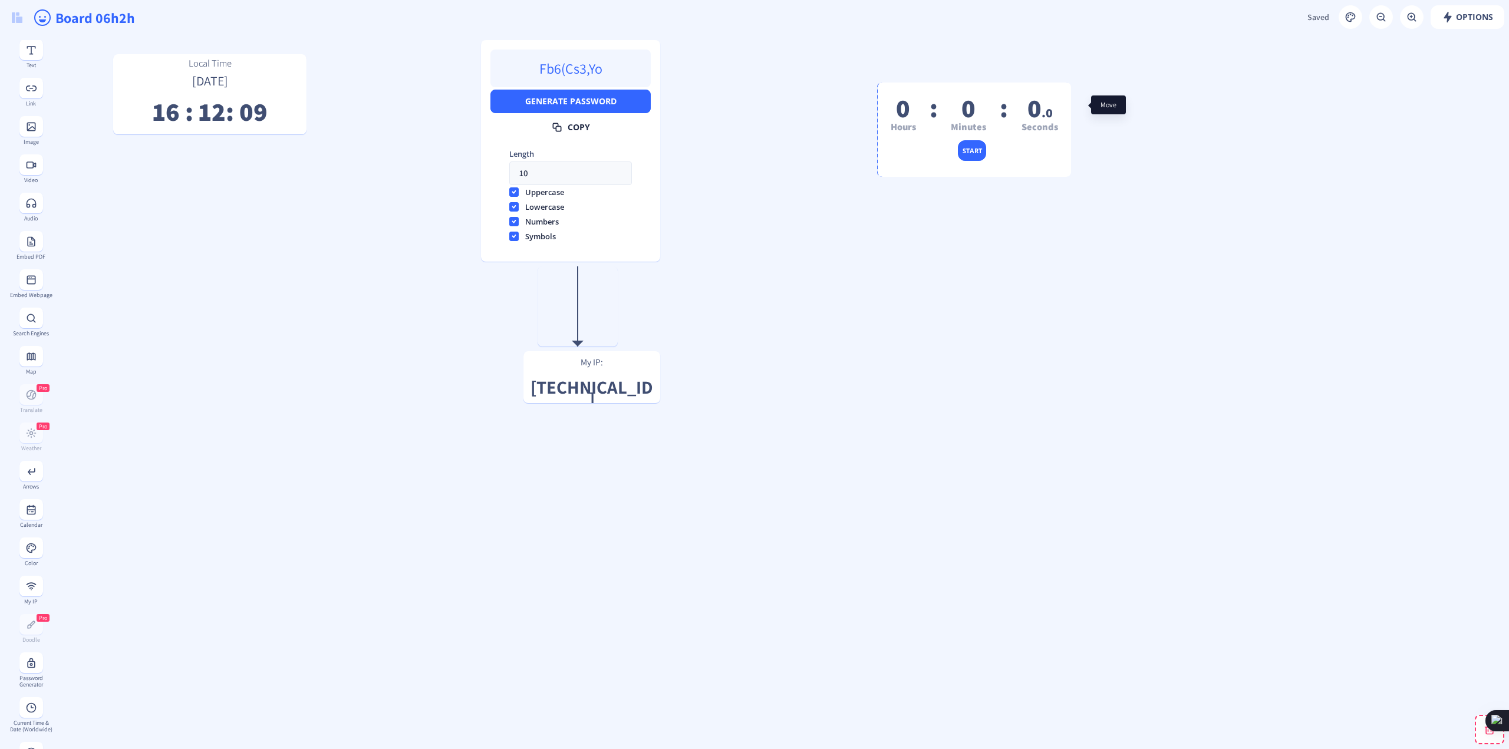 The height and width of the screenshot is (749, 1509). What do you see at coordinates (31, 256) in the screenshot?
I see `div: Embed PDF` at bounding box center [31, 256].